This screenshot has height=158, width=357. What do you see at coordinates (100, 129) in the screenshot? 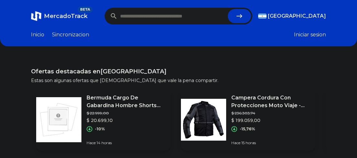
I see `p: -10%` at bounding box center [100, 129].